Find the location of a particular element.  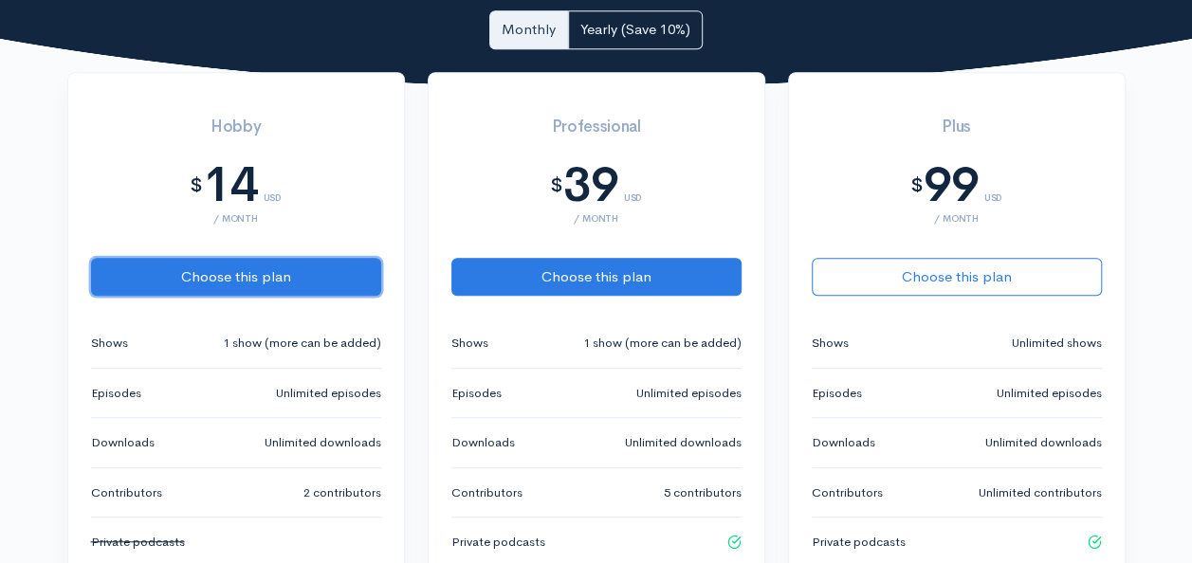

h3: Plus is located at coordinates (957, 127).